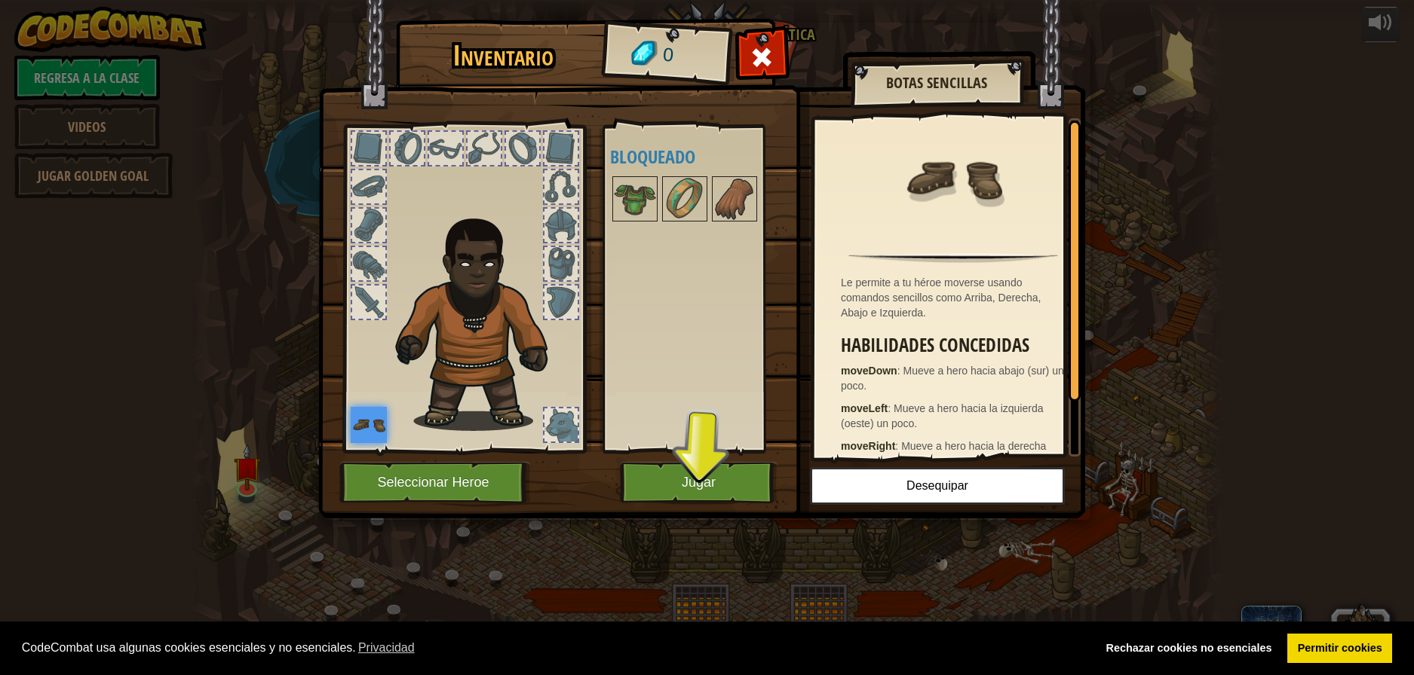 The height and width of the screenshot is (675, 1414). Describe the element at coordinates (937, 486) in the screenshot. I see `button: Desequipar` at that location.